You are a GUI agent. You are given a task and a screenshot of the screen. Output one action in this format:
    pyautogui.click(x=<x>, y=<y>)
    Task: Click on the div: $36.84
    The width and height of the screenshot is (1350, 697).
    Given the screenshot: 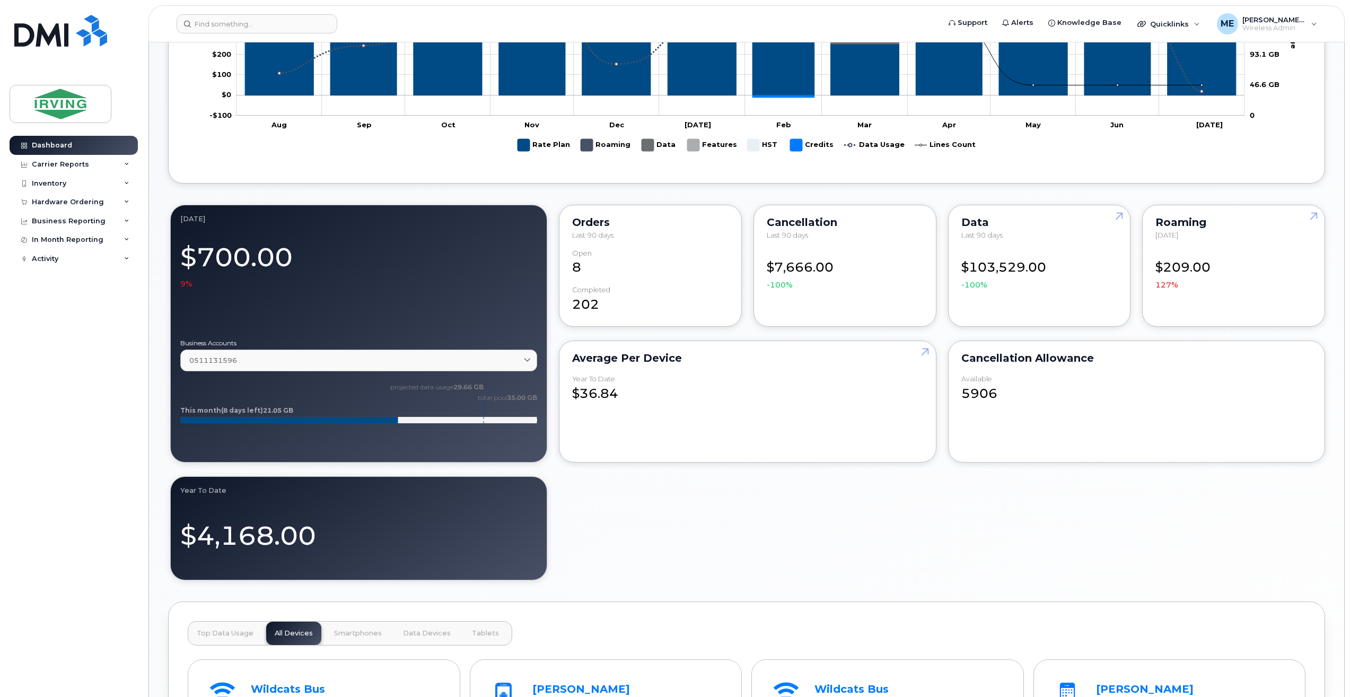 What is the action you would take?
    pyautogui.click(x=747, y=389)
    